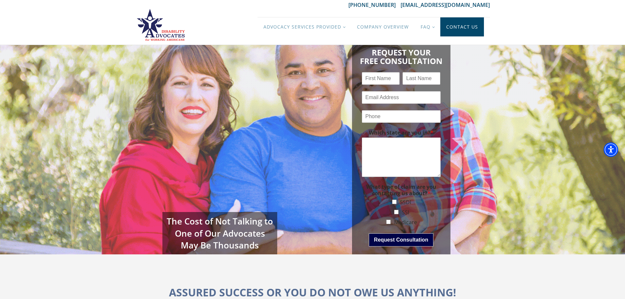 The width and height of the screenshot is (625, 299). I want to click on label: SSDI, so click(405, 202).